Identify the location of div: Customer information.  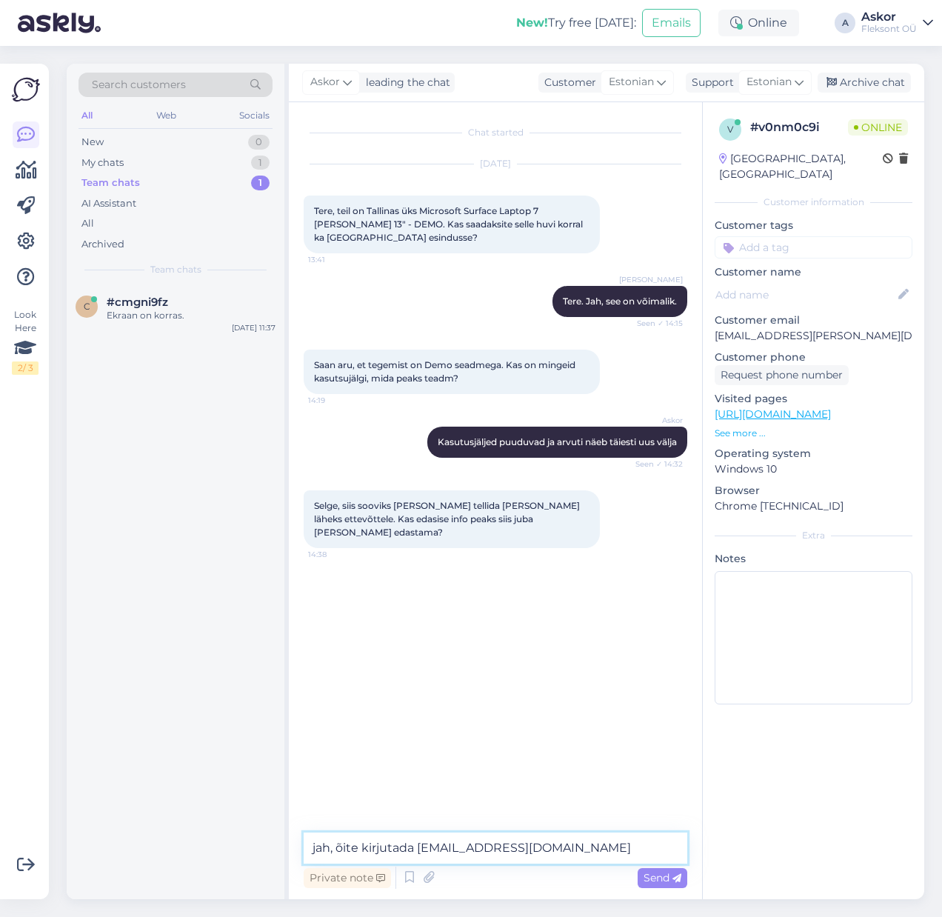
(813, 202).